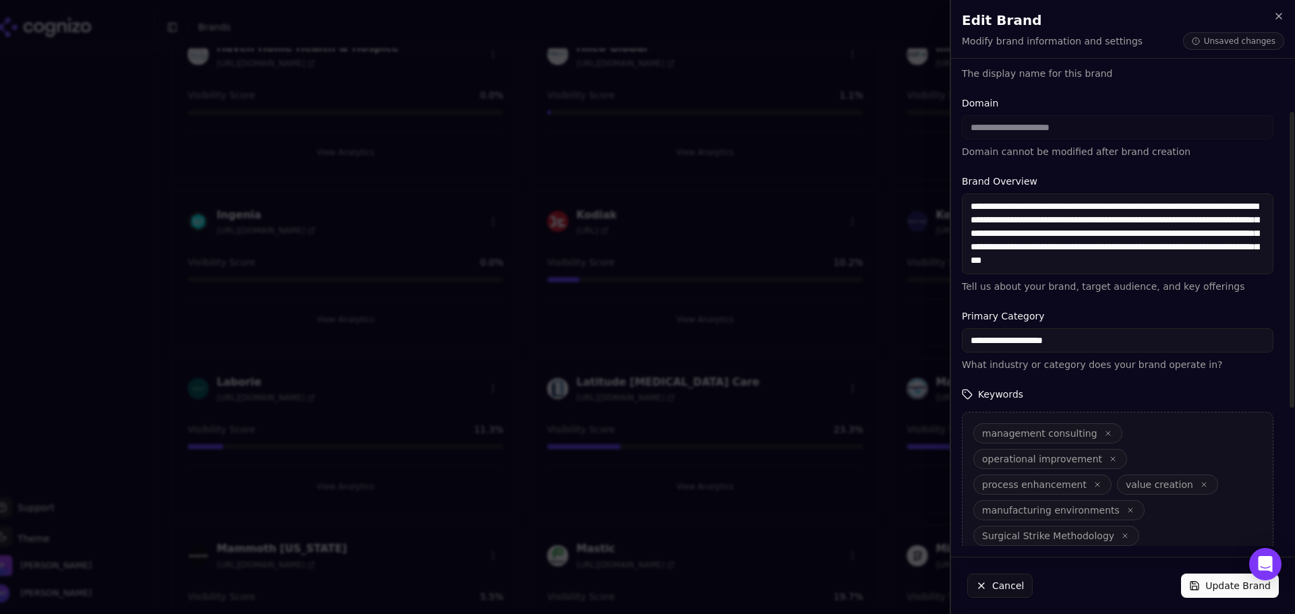 The image size is (1295, 614). I want to click on span: management consulting, so click(1039, 434).